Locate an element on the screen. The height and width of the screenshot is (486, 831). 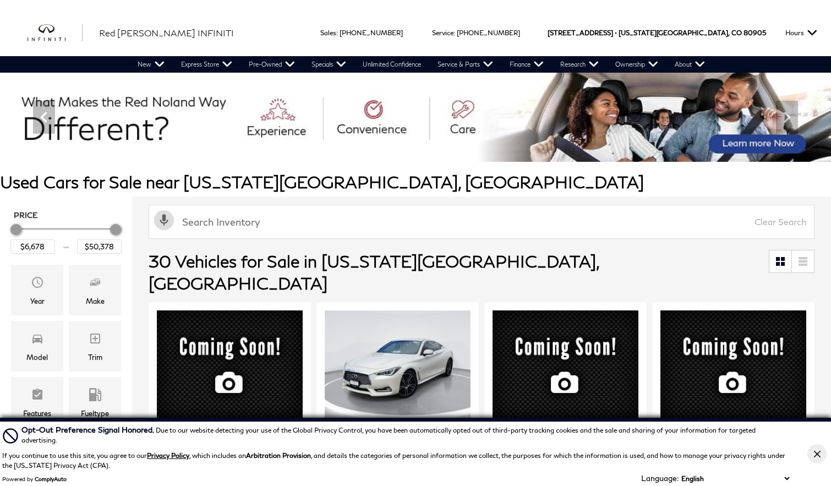
div: Due to our website detecting your use of the Global Privacy Control, you have been automatically ... is located at coordinates (407, 434).